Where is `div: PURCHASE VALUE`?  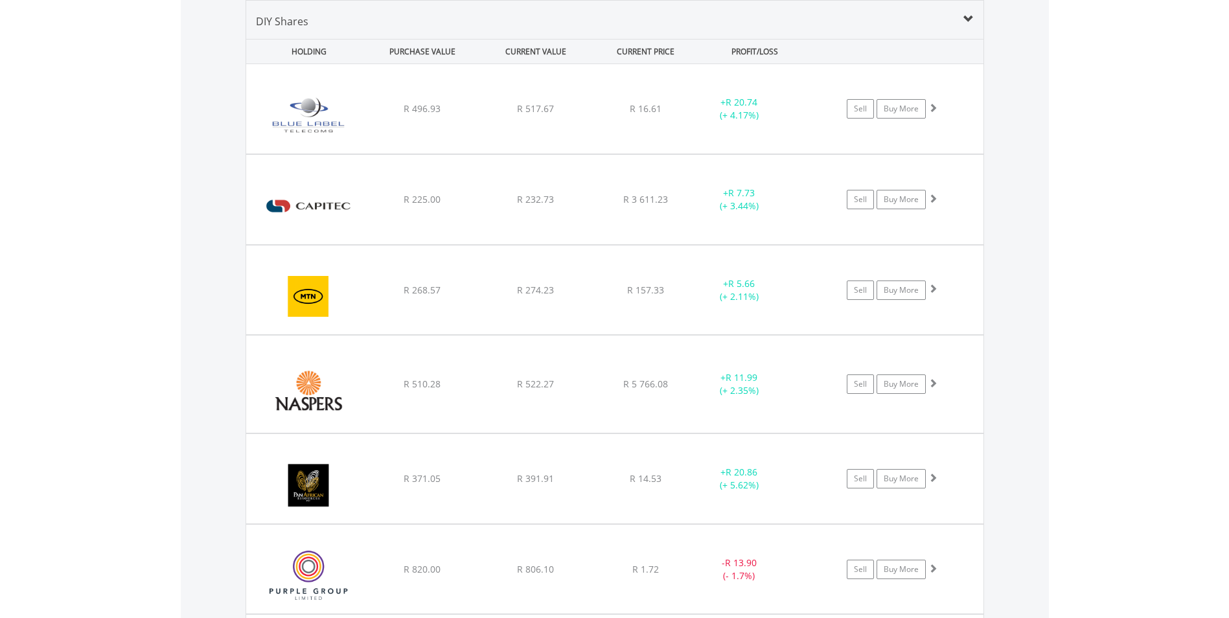
div: PURCHASE VALUE is located at coordinates (422, 51).